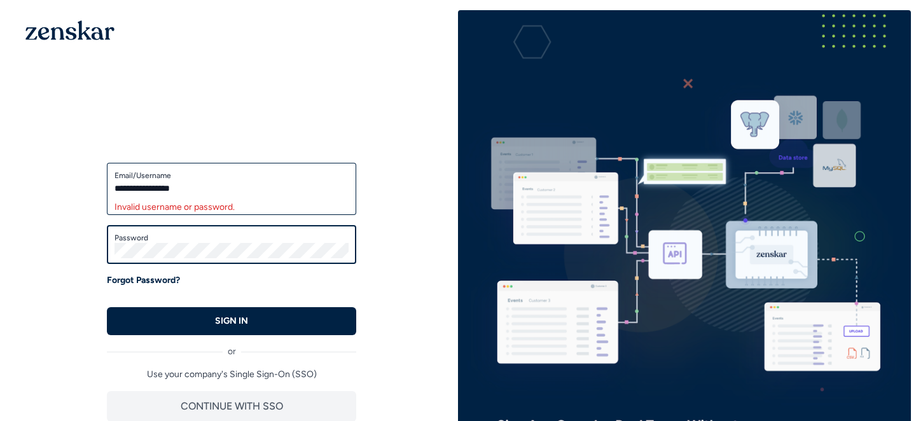 The image size is (916, 421). Describe the element at coordinates (70, 30) in the screenshot. I see `img: 1OGAJ2xQqyY4LXKgY66KYq0eOWRCkrZdAb3gUhuVAqdWPZE9SRJmCz+oDMSn4zDLXe31Ii730ItAGKgCKgCCgCikA4Av8PJUP...` at that location.